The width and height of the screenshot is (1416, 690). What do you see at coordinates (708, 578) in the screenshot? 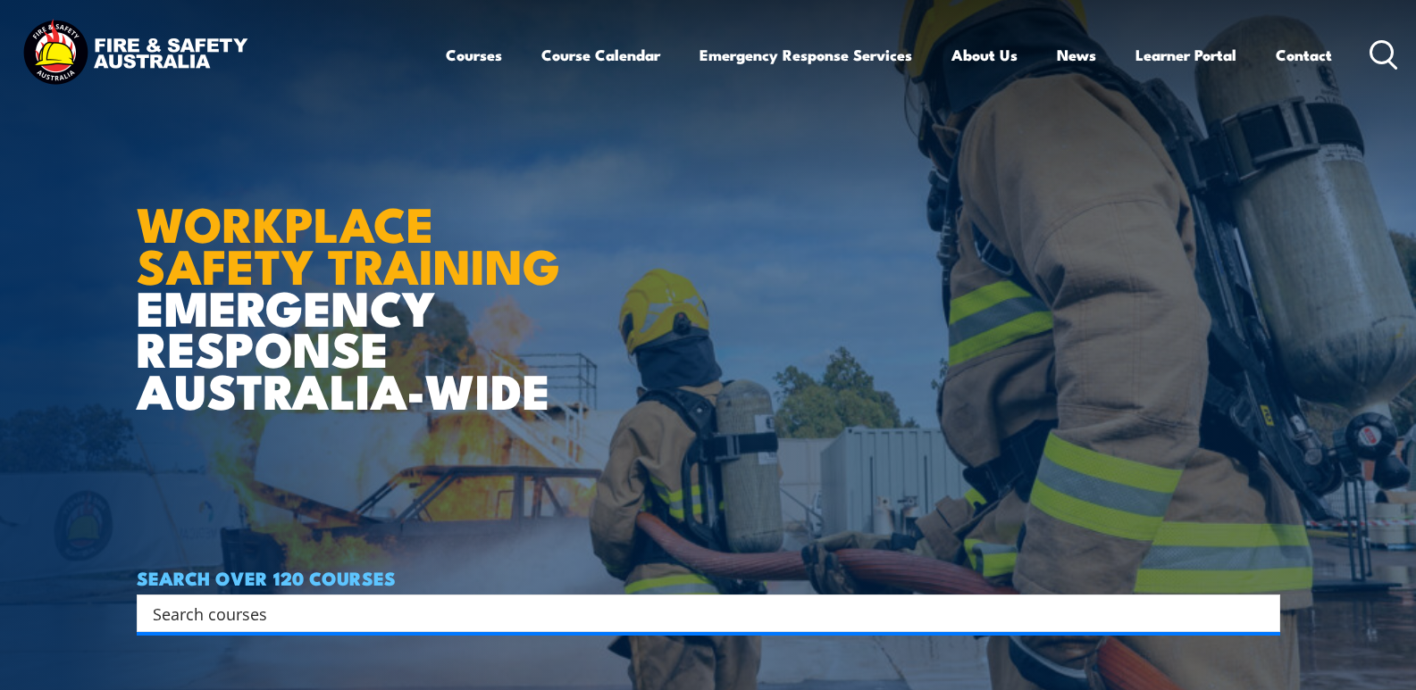
I see `h4: SEARCH OVER 120 COURSES` at bounding box center [708, 578].